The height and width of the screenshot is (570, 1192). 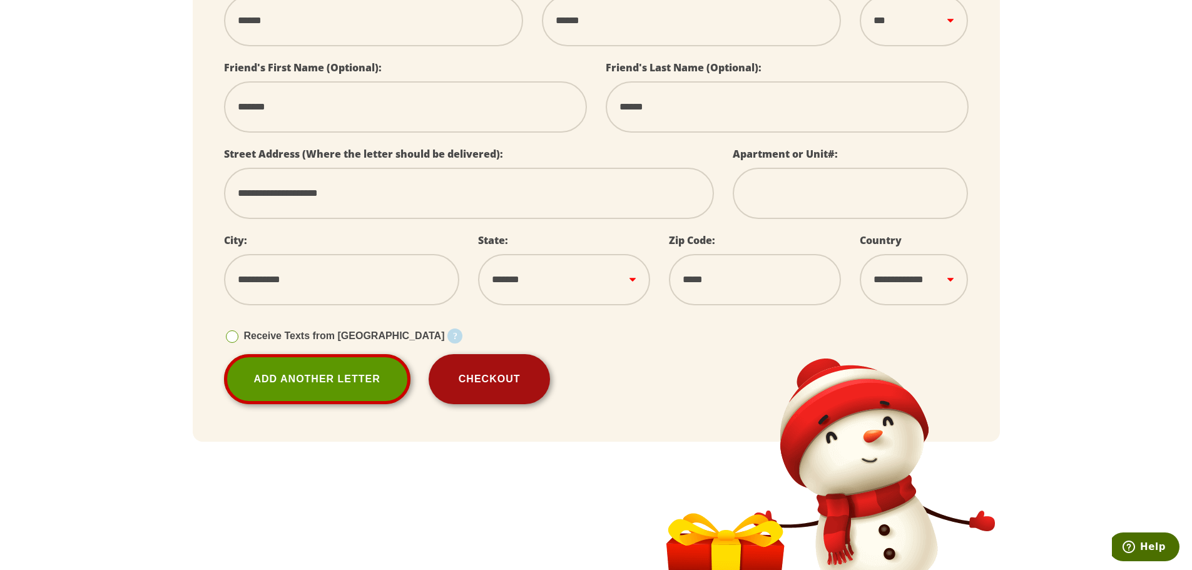 What do you see at coordinates (692, 240) in the screenshot?
I see `label: Zip Code:` at bounding box center [692, 240].